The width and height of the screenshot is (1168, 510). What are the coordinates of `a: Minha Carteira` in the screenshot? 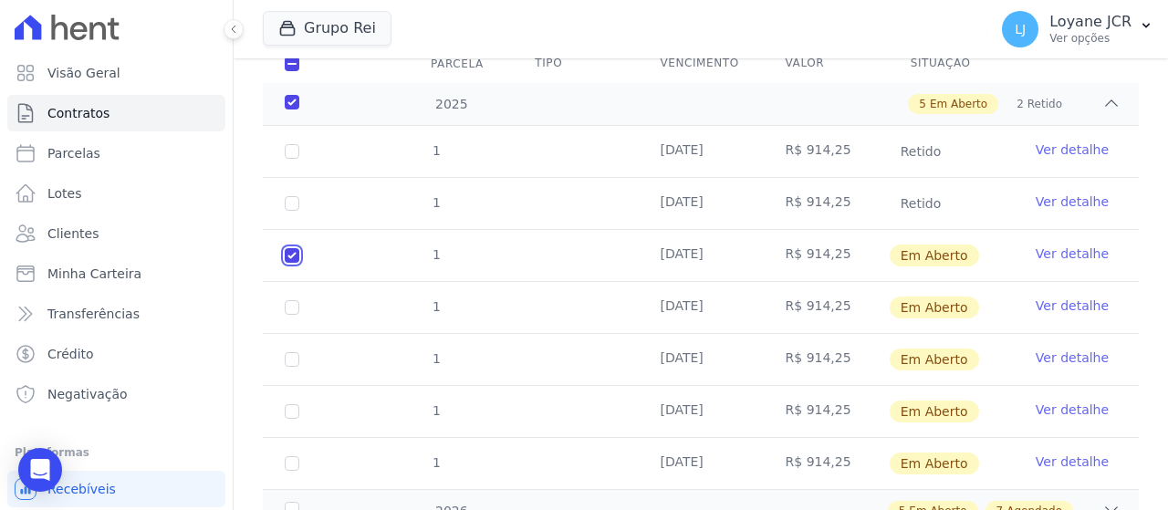 It's located at (116, 274).